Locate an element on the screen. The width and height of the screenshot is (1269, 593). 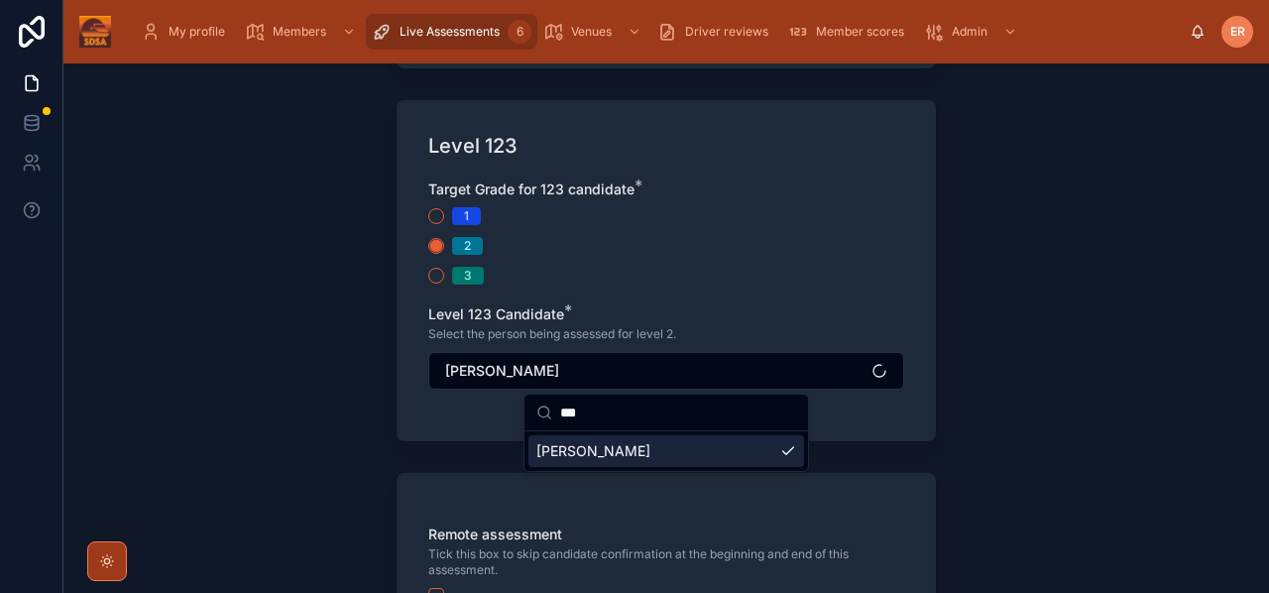
span: Venues is located at coordinates (591, 32).